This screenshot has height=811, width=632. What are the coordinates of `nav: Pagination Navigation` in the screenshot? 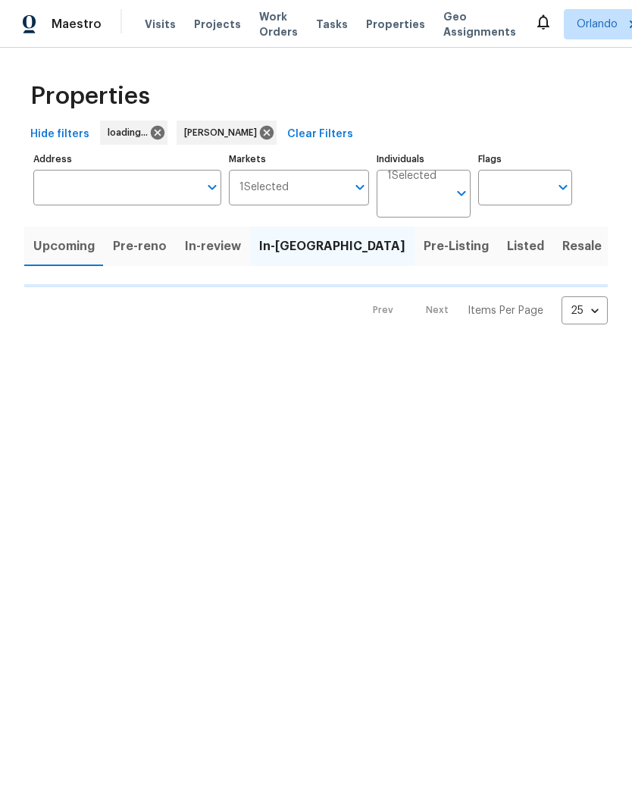 It's located at (483, 310).